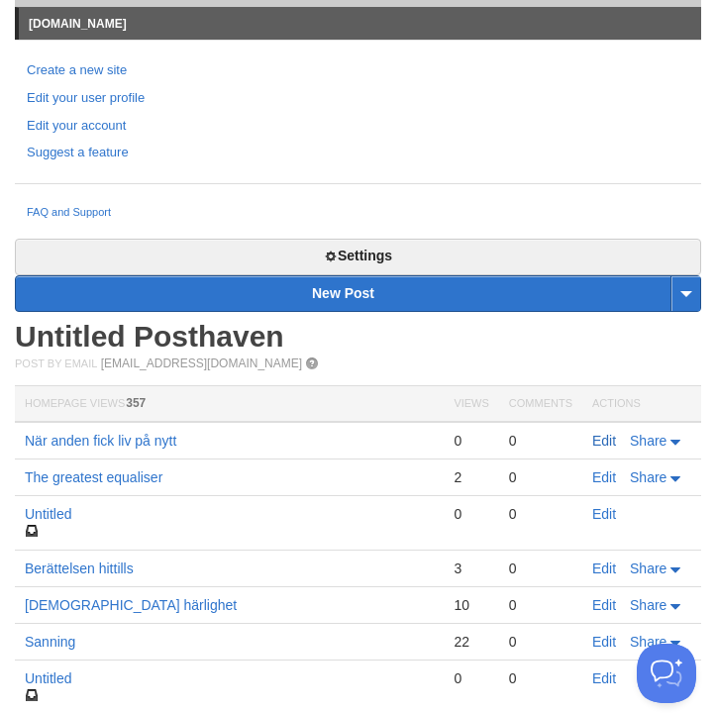  What do you see at coordinates (100, 441) in the screenshot?
I see `a: När anden fick liv på nytt` at bounding box center [100, 441].